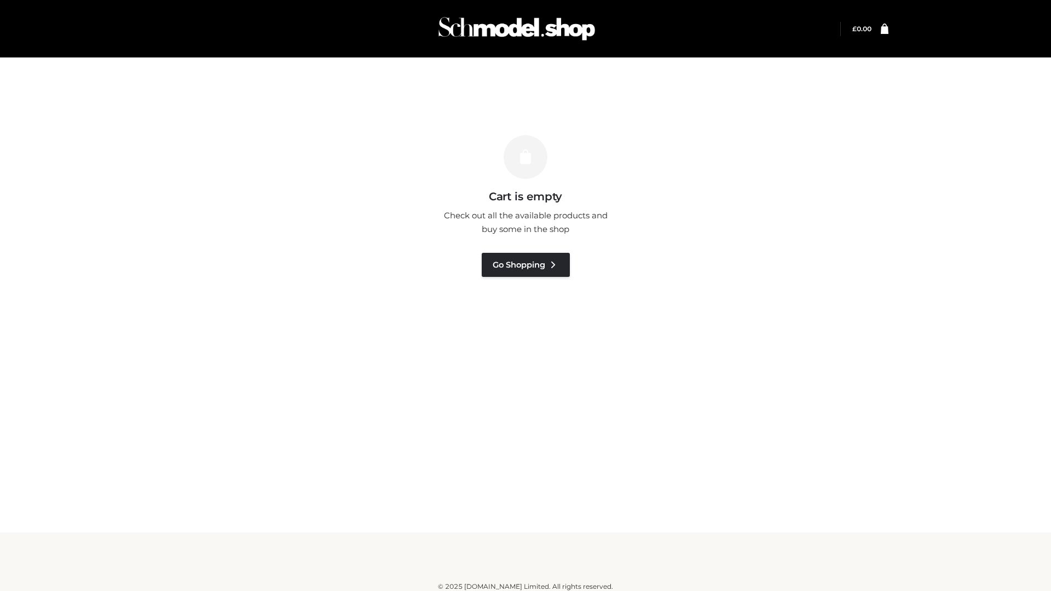  What do you see at coordinates (517, 28) in the screenshot?
I see `img: Schmodel Admin 964` at bounding box center [517, 28].